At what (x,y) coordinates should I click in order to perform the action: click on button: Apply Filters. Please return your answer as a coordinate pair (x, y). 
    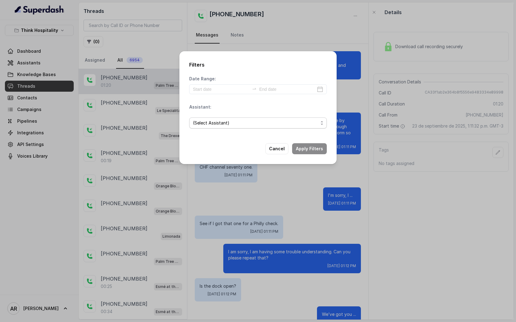
    Looking at the image, I should click on (309, 149).